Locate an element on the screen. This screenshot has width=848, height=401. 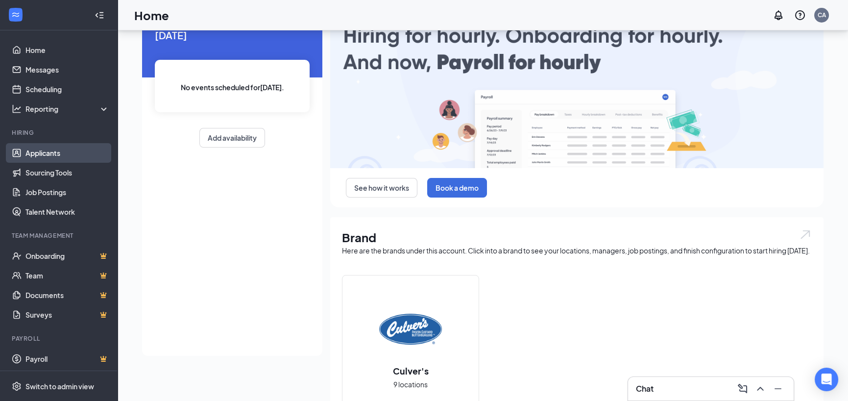
svg: Analysis is located at coordinates (17, 109).